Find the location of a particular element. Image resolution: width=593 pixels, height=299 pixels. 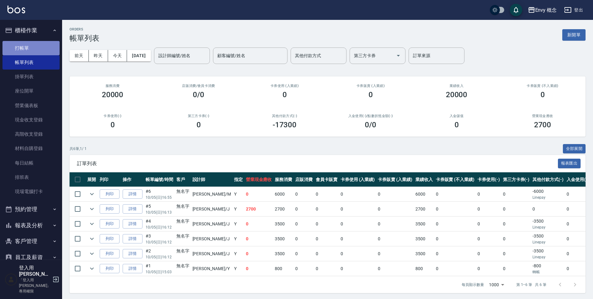

button: Open is located at coordinates (399, 56).